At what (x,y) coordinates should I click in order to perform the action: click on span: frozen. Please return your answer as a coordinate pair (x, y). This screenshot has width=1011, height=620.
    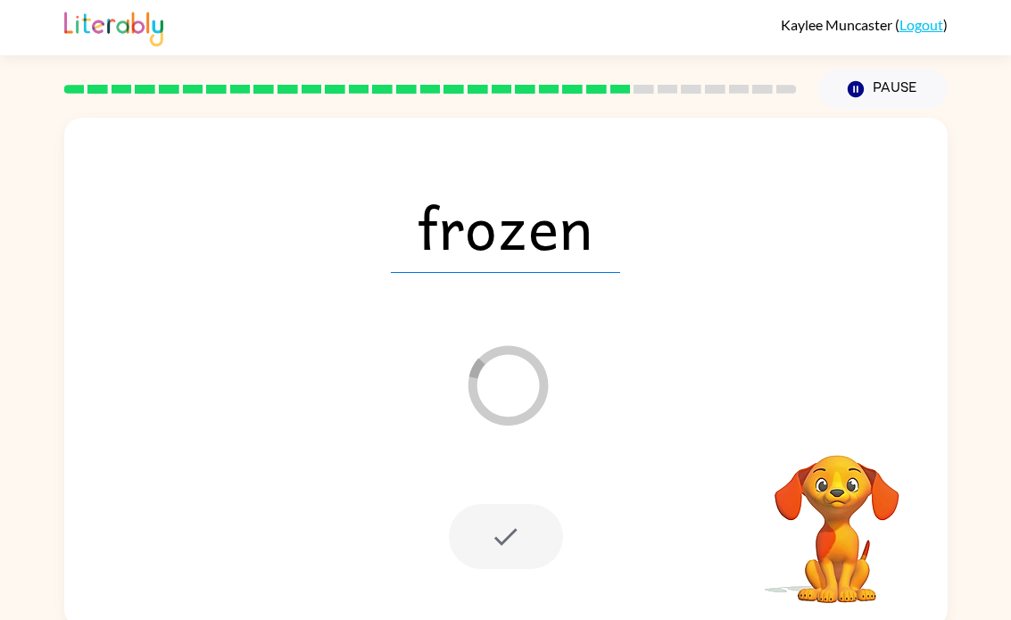
    Looking at the image, I should click on (505, 227).